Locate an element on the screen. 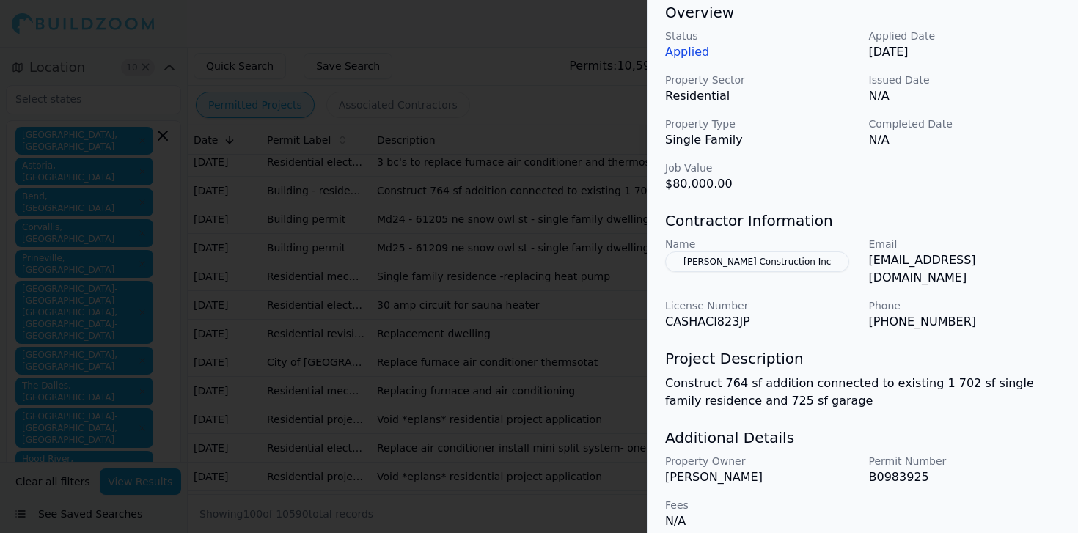 This screenshot has height=533, width=1078. h3: Contractor Information is located at coordinates (862, 221).